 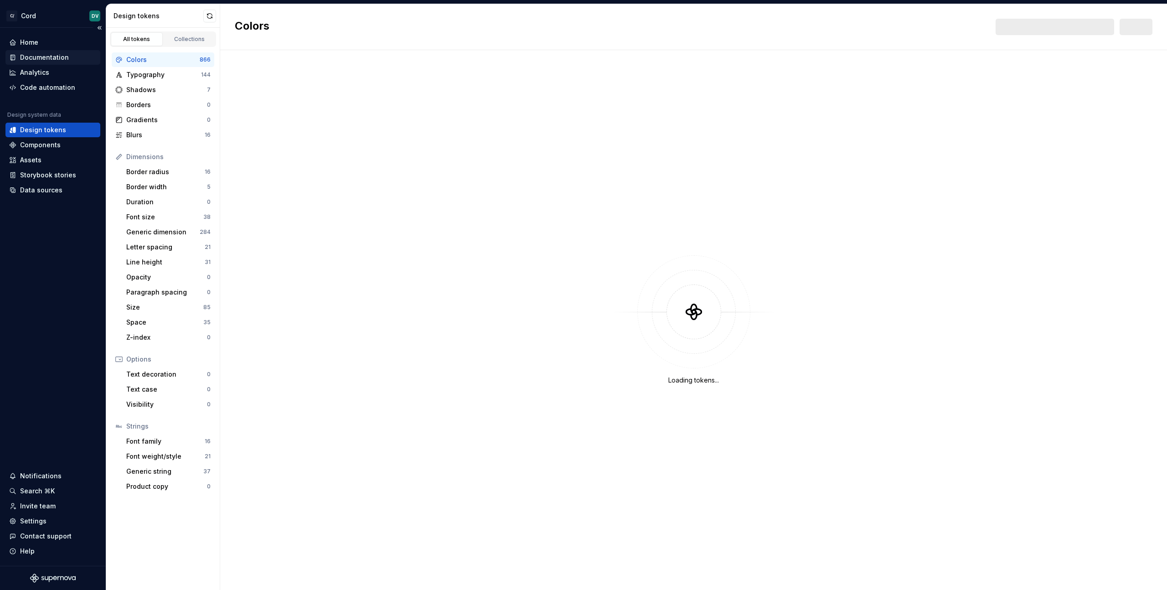 I want to click on a: Text decoration0, so click(x=168, y=374).